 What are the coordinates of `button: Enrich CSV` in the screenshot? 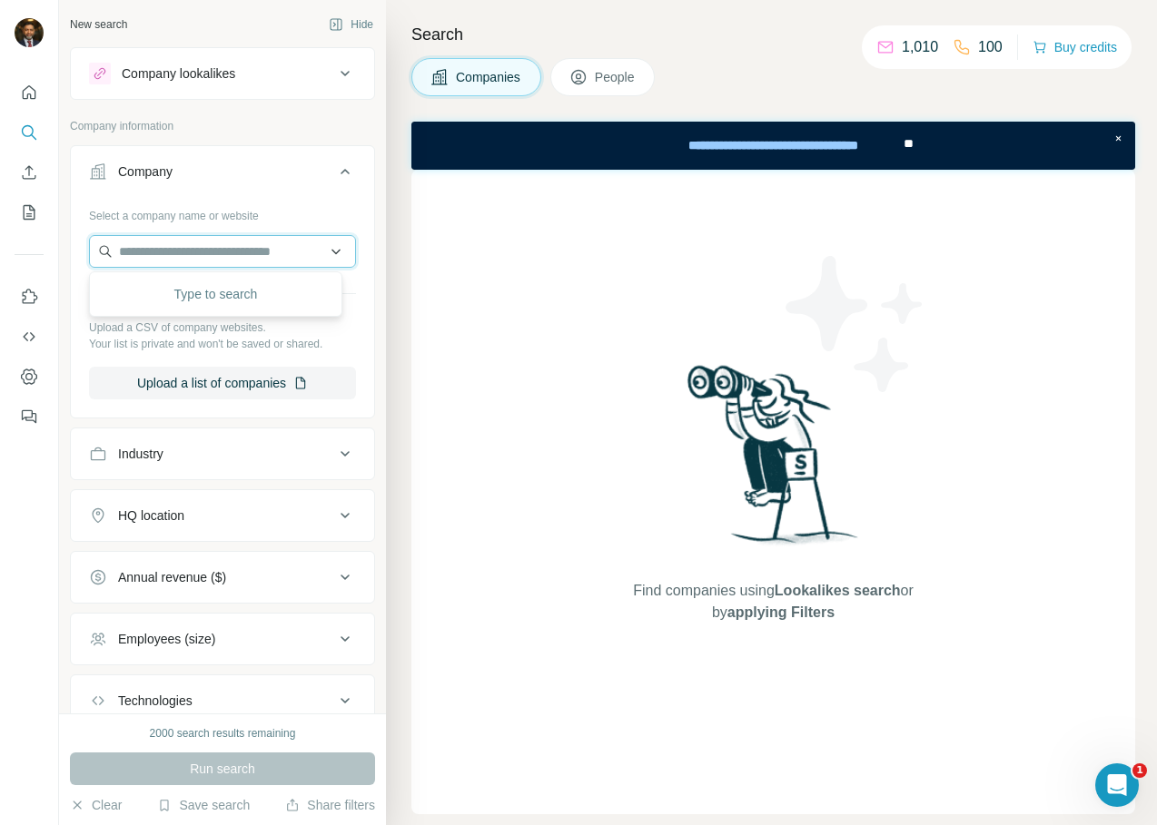 It's located at (29, 173).